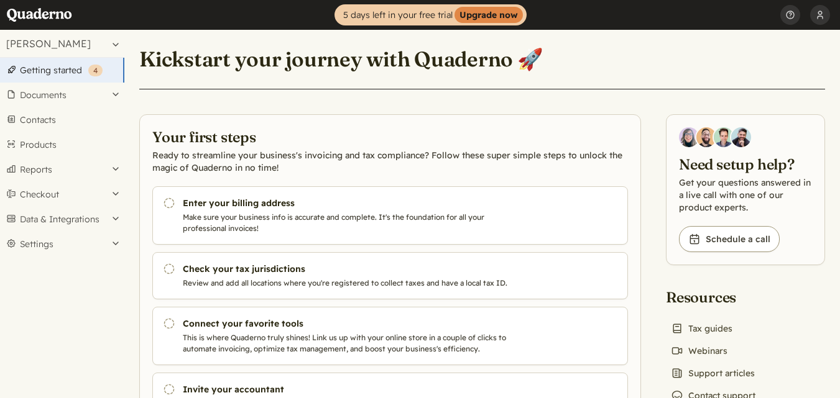 This screenshot has width=840, height=398. Describe the element at coordinates (358, 324) in the screenshot. I see `h3: Connect your favorite tools` at that location.